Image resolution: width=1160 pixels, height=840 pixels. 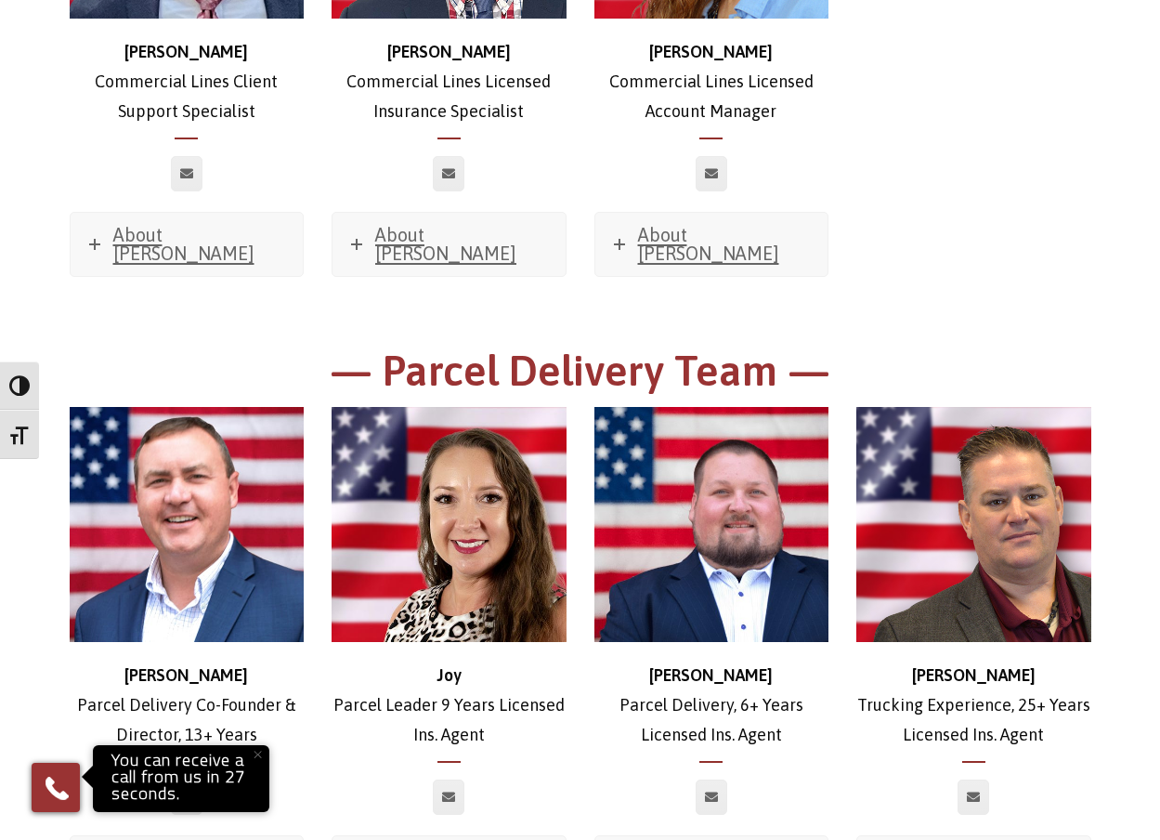 What do you see at coordinates (711, 82) in the screenshot?
I see `p: Commercial Lines Licensed Account Manager` at bounding box center [711, 82].